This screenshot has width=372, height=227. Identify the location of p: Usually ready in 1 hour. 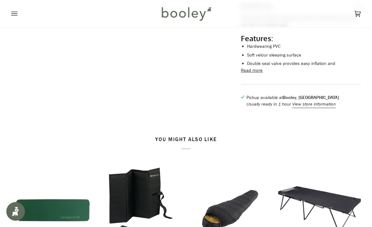
(293, 104).